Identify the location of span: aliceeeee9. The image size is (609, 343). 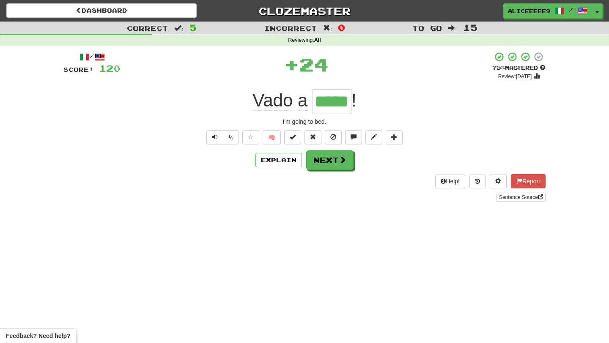
(529, 11).